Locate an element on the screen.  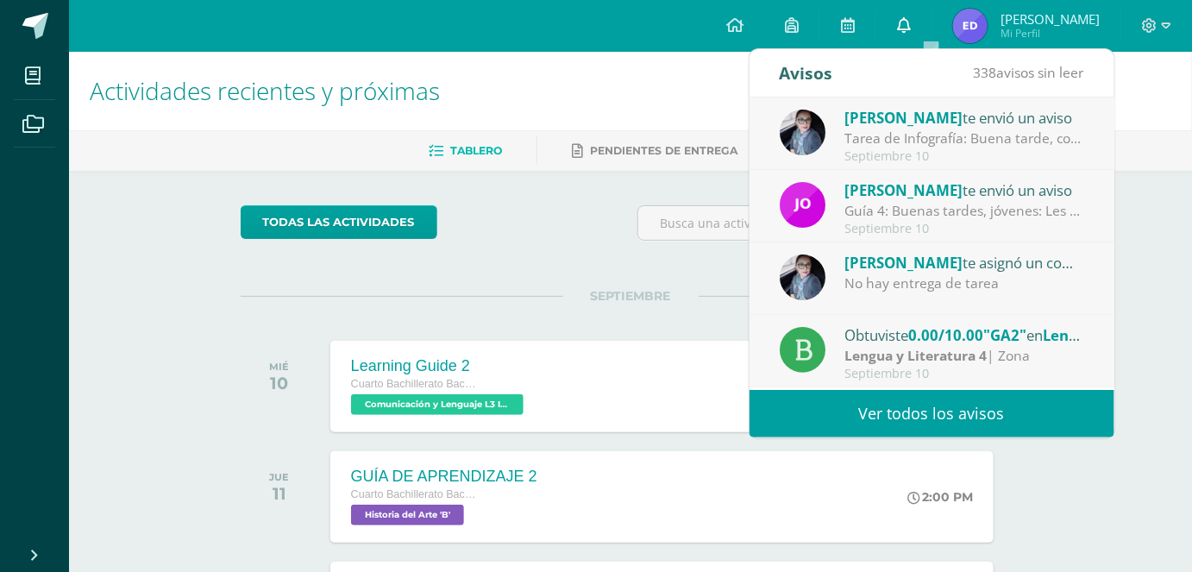
input: Busca una actividad próxima aquí... is located at coordinates (829, 223).